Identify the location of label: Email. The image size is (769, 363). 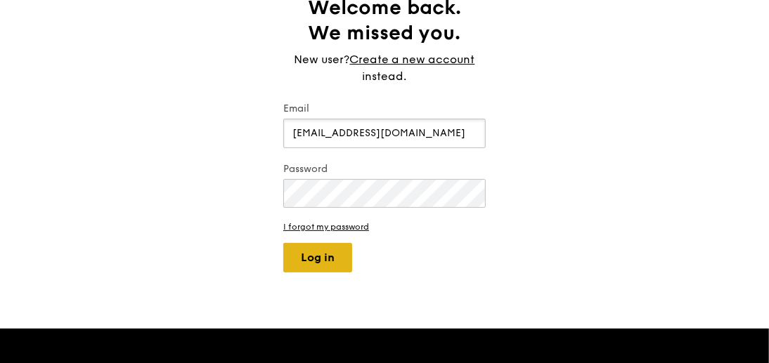
(384, 109).